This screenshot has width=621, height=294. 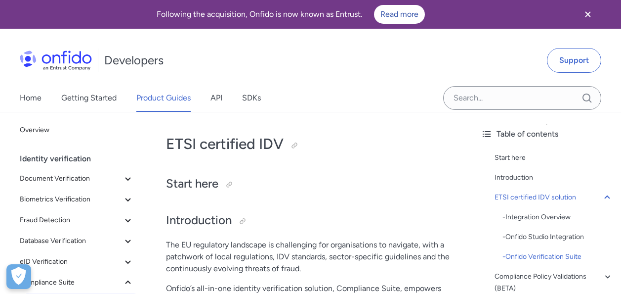 I want to click on button: Biometrics Verification, so click(x=77, y=199).